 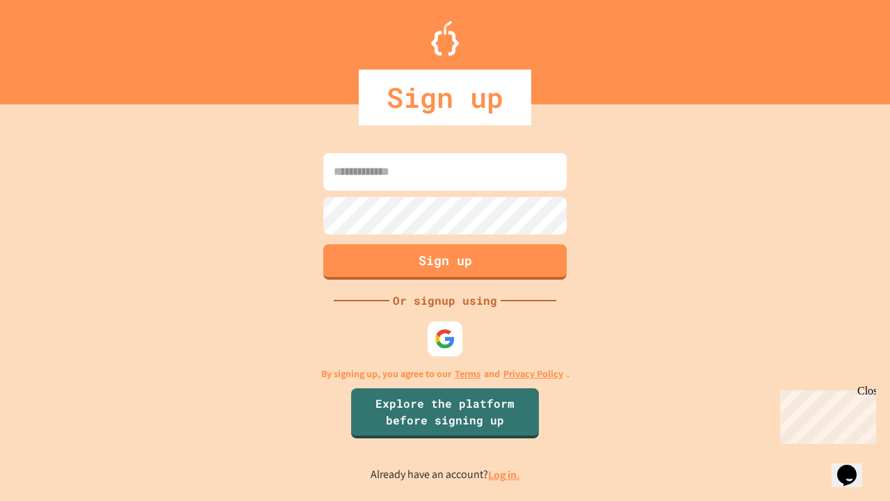 What do you see at coordinates (445, 373) in the screenshot?
I see `p: By signing up, you agree to our and .` at bounding box center [445, 373].